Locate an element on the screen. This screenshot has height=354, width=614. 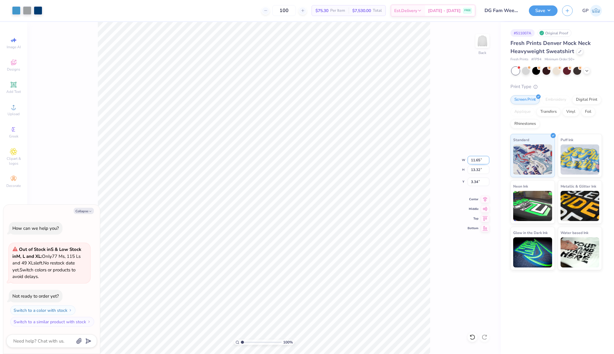
div: Screen Print is located at coordinates (525, 100).